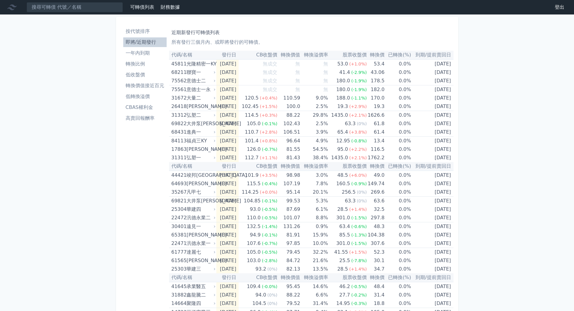 The height and width of the screenshot is (311, 574). What do you see at coordinates (375, 209) in the screenshot?
I see `td: 32.5` at bounding box center [375, 209].